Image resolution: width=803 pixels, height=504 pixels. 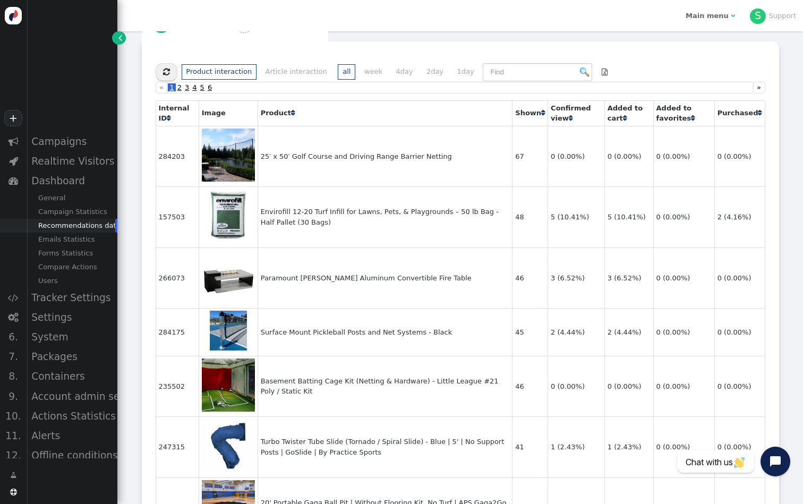 I want to click on li: 4day, so click(x=405, y=72).